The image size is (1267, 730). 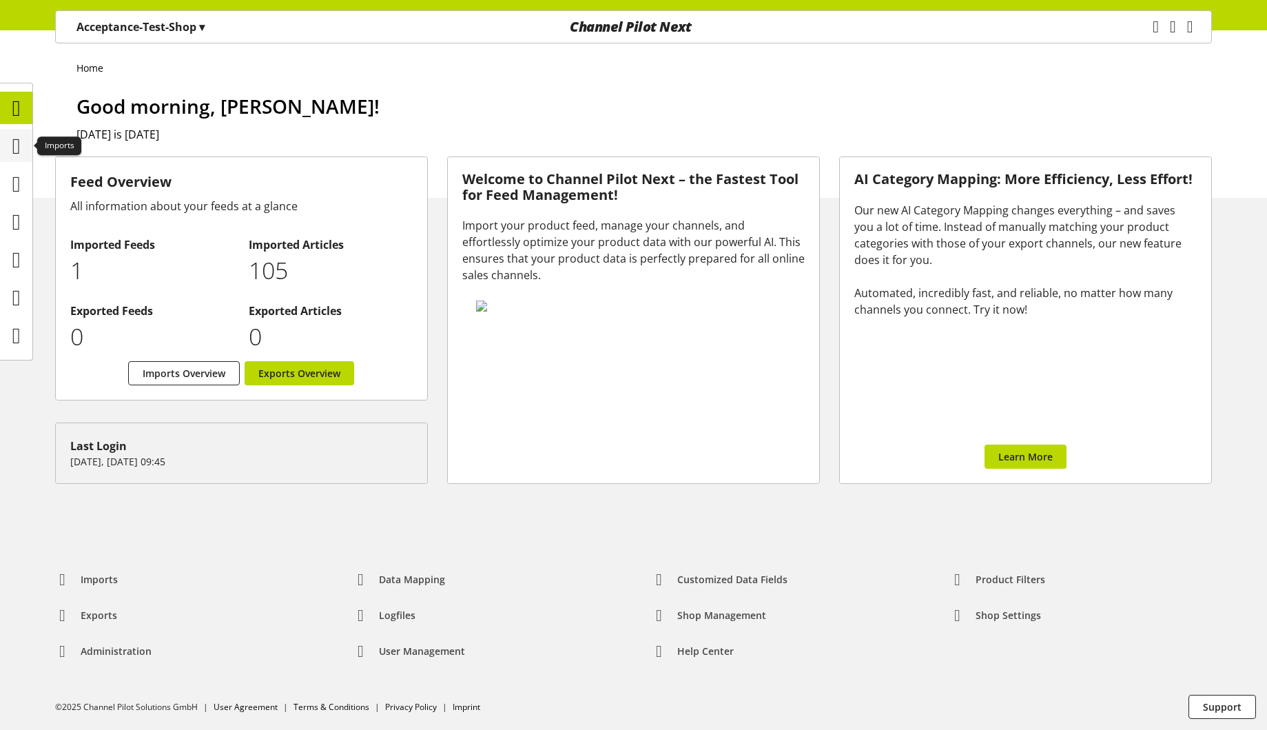 What do you see at coordinates (241, 206) in the screenshot?
I see `div: All information about your feeds at a glance` at bounding box center [241, 206].